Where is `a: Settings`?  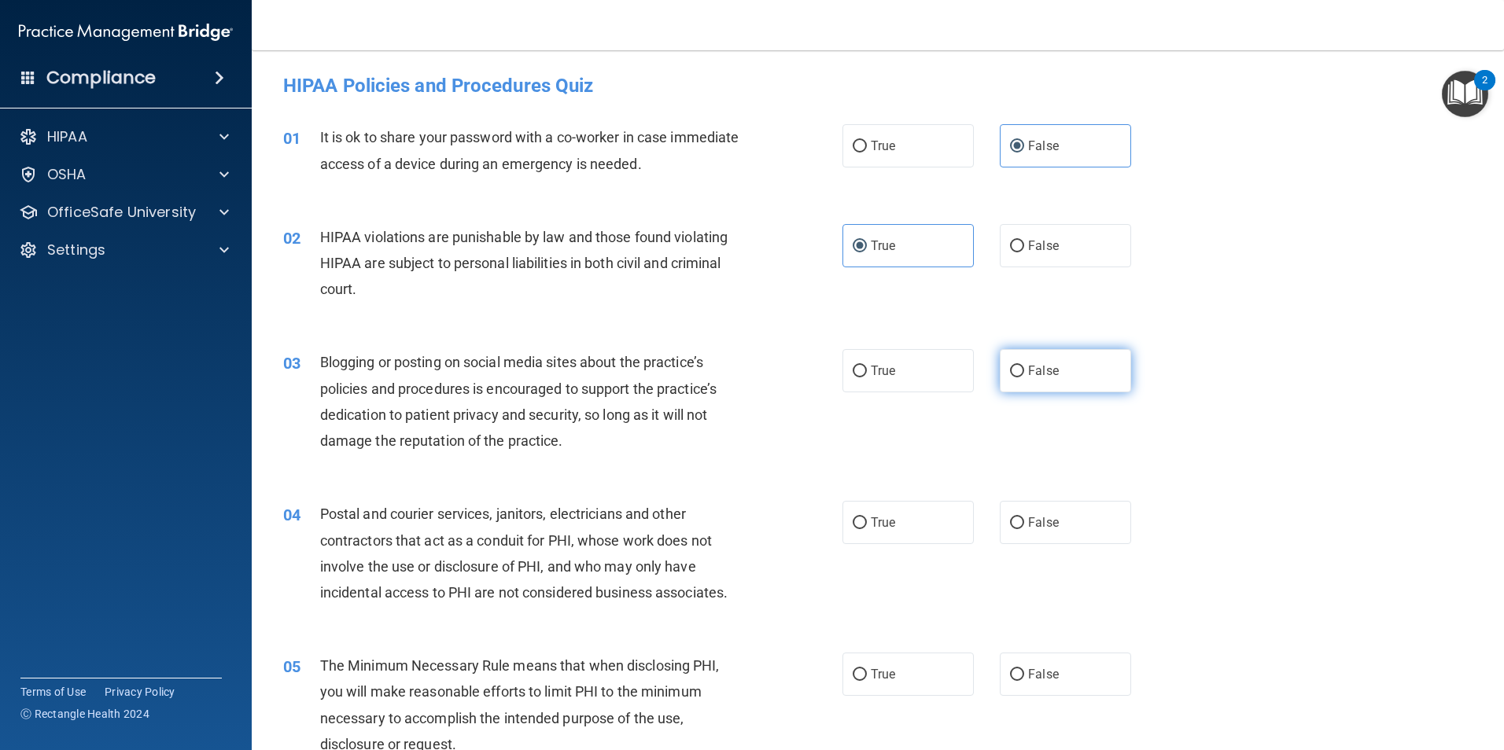
a: Settings is located at coordinates (123, 250).